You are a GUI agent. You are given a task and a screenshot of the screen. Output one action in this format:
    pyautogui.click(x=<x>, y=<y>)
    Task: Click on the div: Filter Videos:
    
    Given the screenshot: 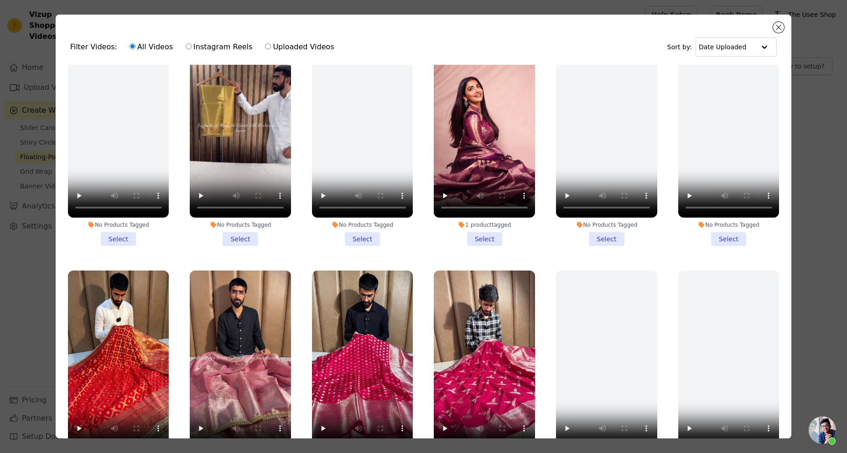 What is the action you would take?
    pyautogui.click(x=205, y=47)
    